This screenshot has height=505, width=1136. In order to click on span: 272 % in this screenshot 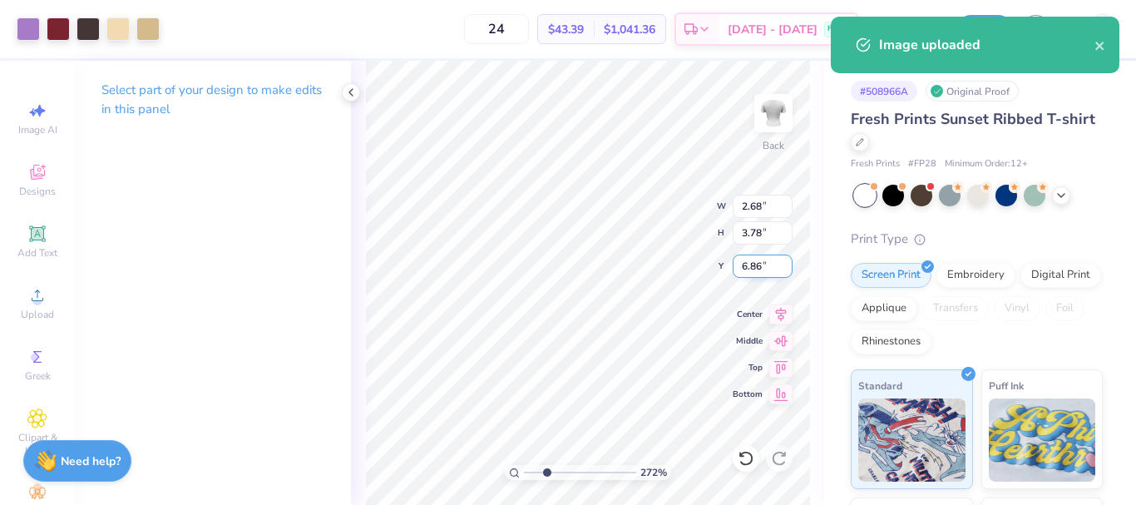, I will do `click(654, 472)`.